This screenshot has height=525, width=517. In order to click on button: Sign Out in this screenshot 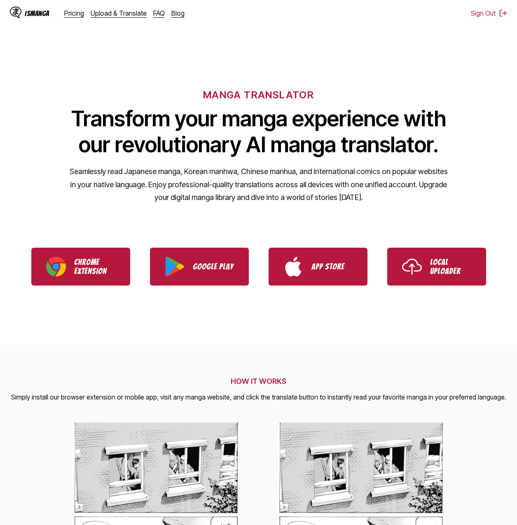, I will do `click(489, 13)`.